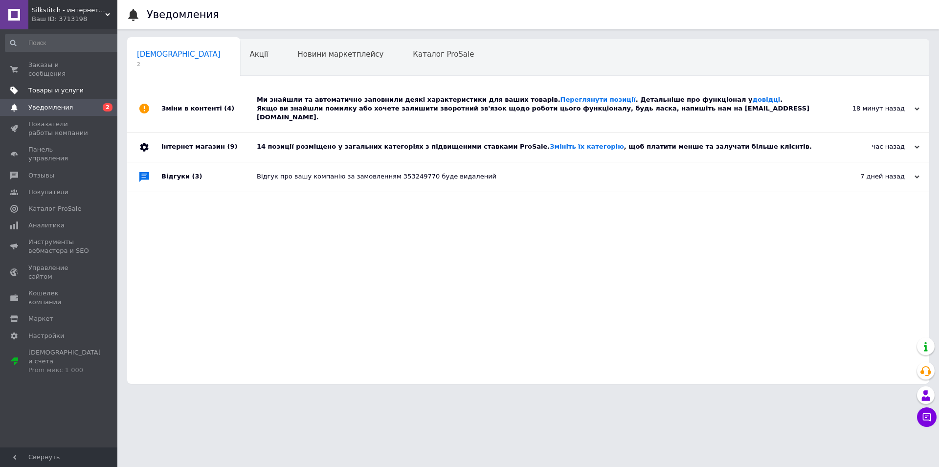  I want to click on a: довідці, so click(766, 99).